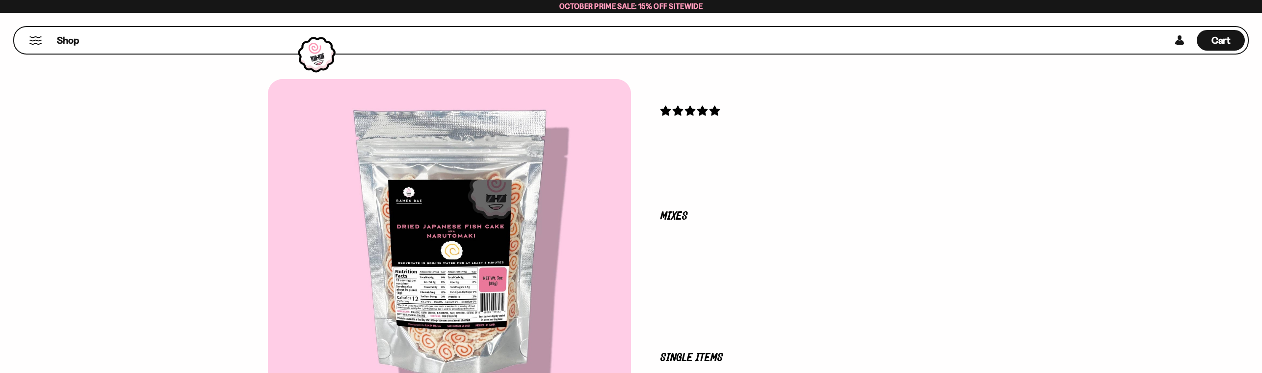 The width and height of the screenshot is (1262, 373). Describe the element at coordinates (68, 40) in the screenshot. I see `a: Shop` at that location.